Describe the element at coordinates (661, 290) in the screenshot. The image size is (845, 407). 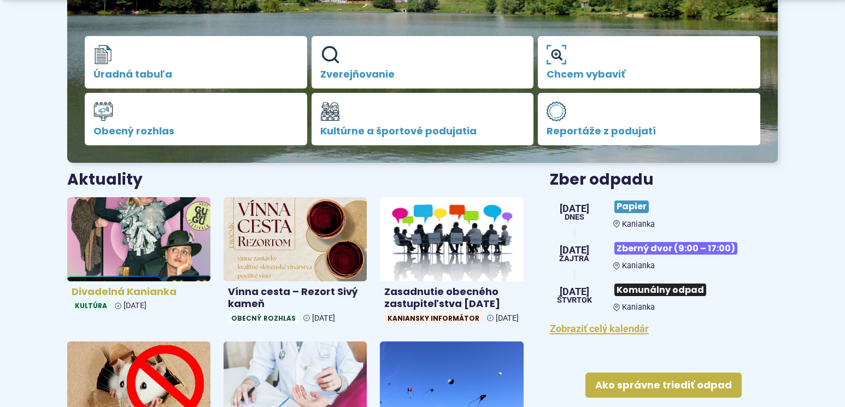
I see `span: Komunálny odpad` at that location.